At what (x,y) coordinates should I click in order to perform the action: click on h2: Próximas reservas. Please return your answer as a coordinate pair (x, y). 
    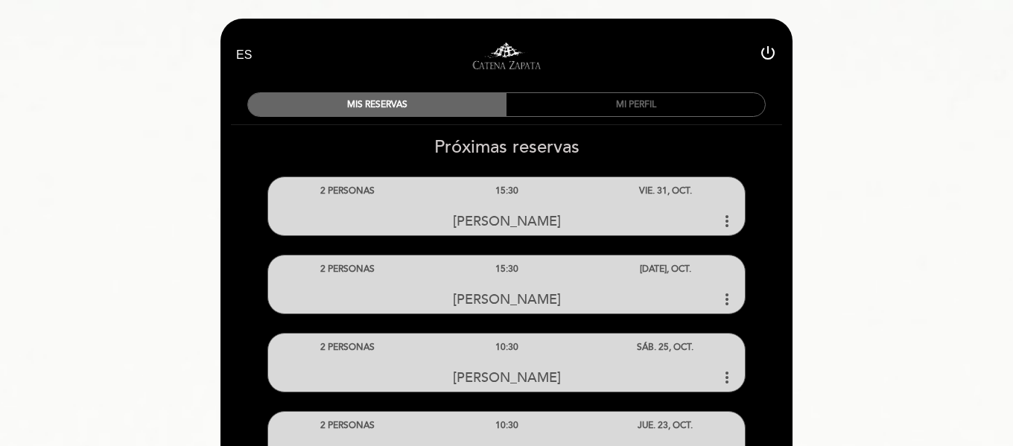
    Looking at the image, I should click on (506, 147).